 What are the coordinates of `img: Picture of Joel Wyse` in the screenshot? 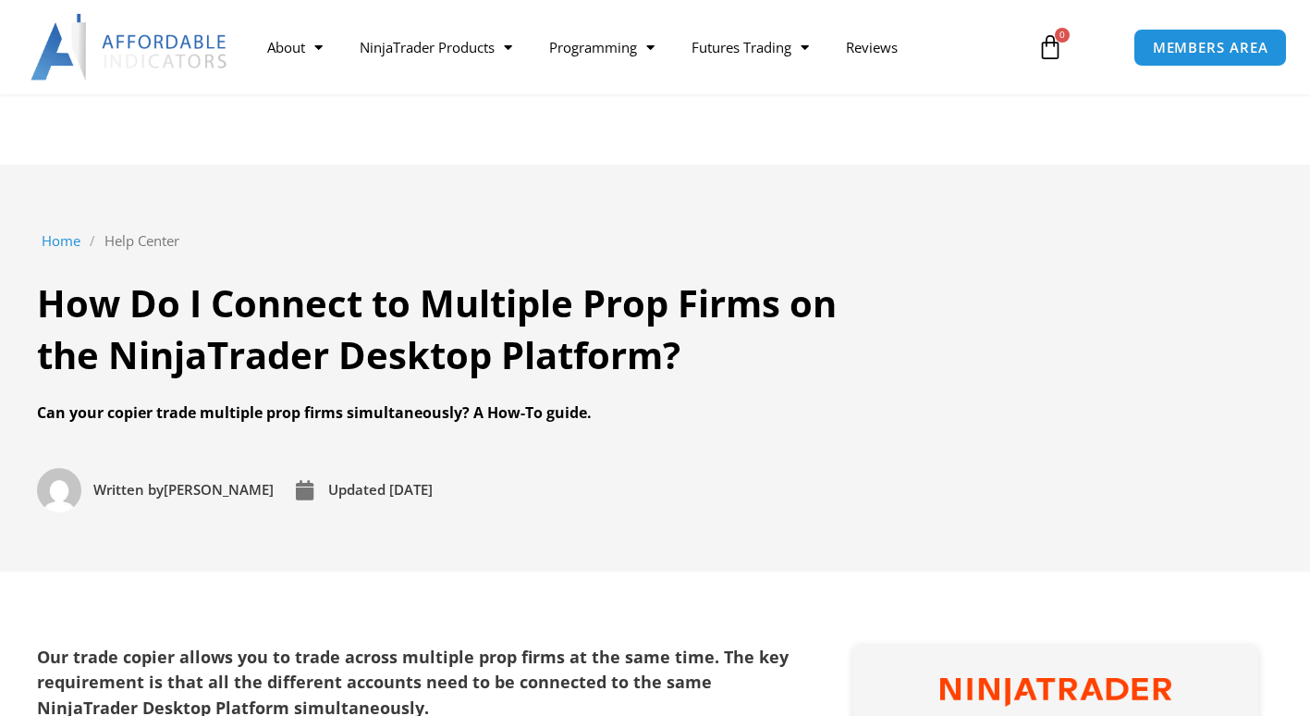 It's located at (59, 490).